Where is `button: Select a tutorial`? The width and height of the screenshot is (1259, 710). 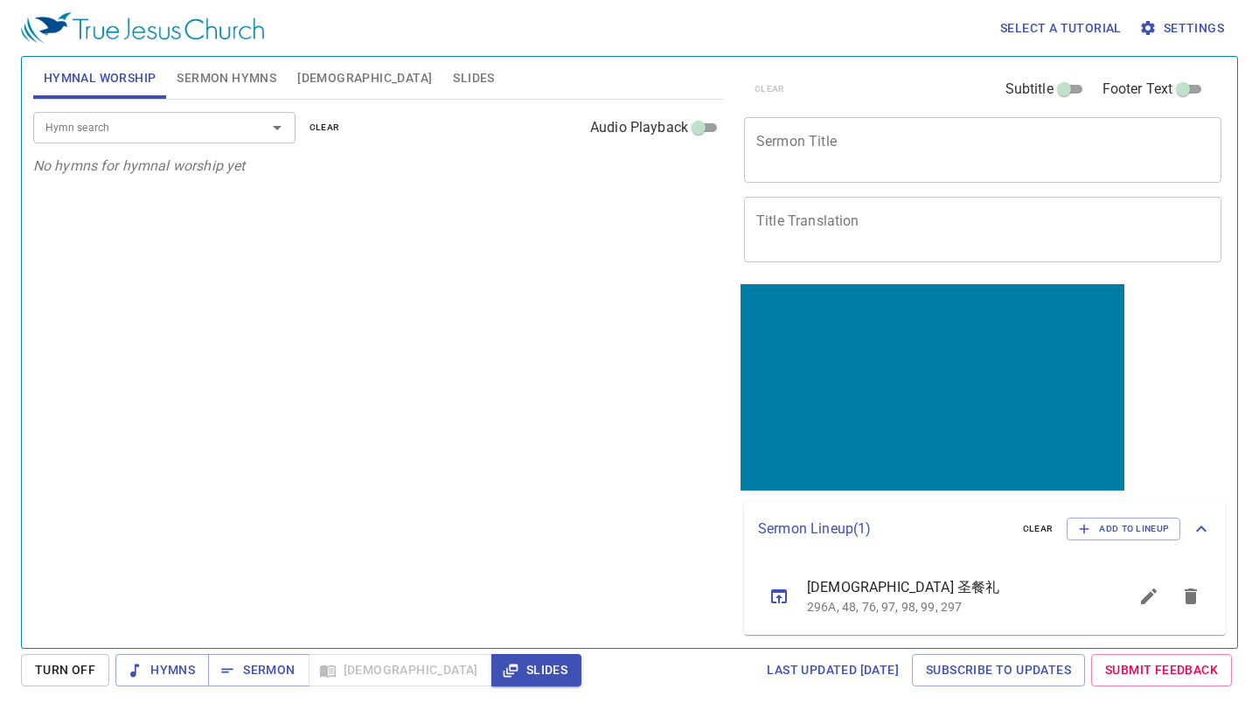
button: Select a tutorial is located at coordinates (1061, 28).